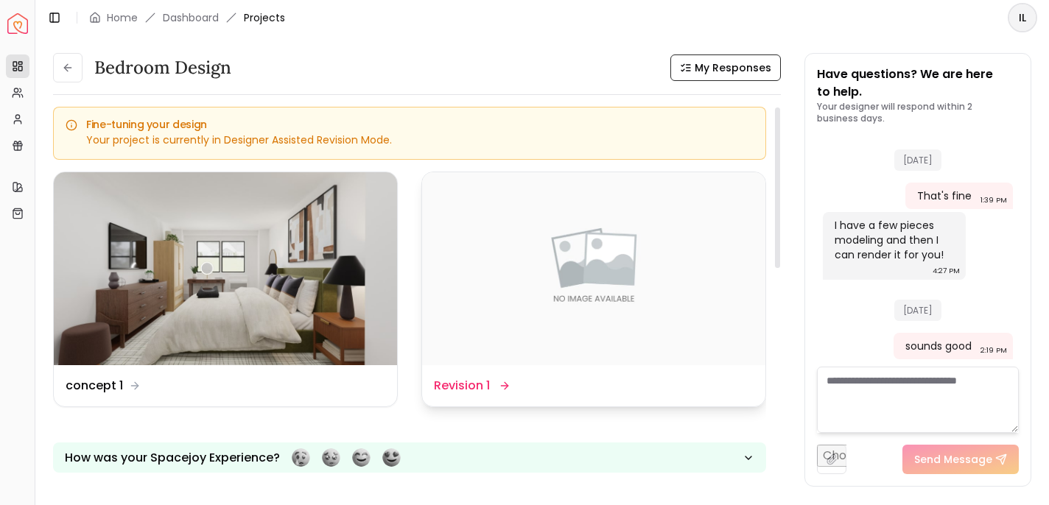  I want to click on div: 1:39 PM, so click(993, 200).